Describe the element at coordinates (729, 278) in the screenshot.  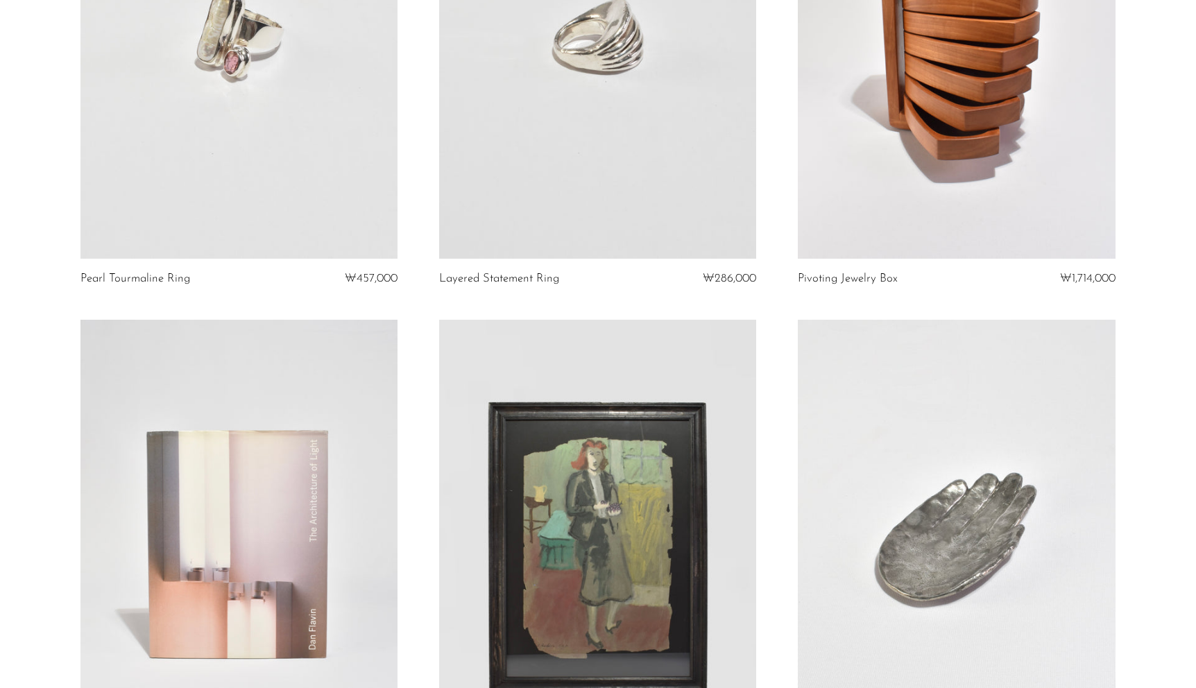
I see `span: ₩286,000` at that location.